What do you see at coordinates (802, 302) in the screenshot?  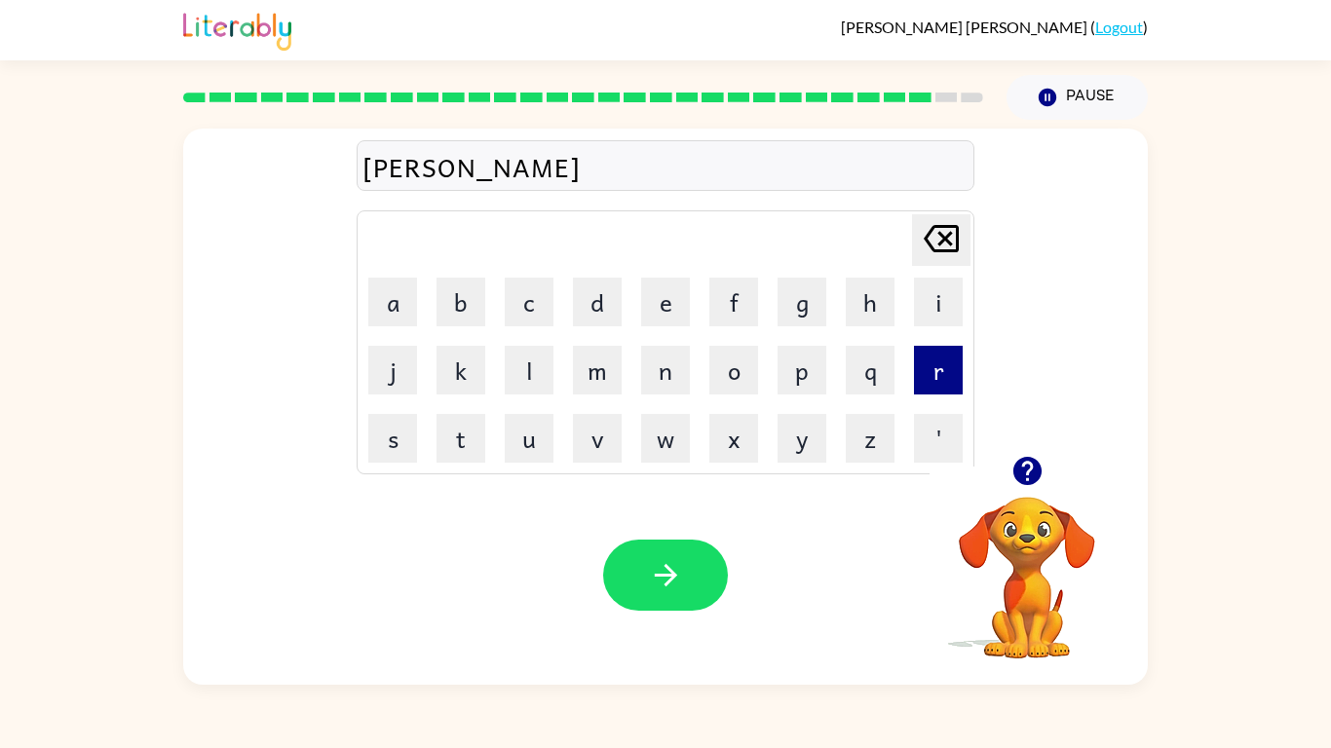 I see `button: g` at bounding box center [802, 302].